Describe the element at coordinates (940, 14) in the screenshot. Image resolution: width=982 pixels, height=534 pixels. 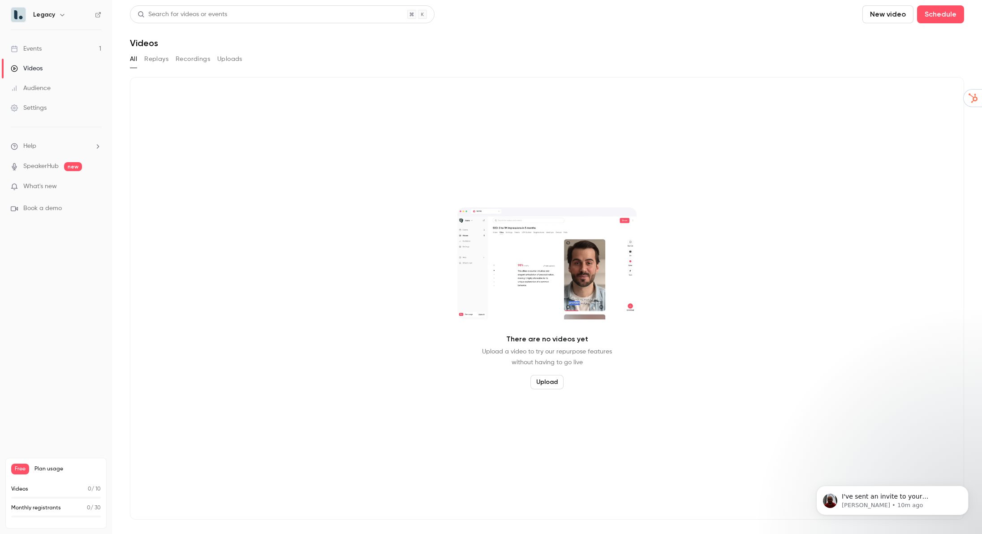
I see `button: Schedule` at that location.